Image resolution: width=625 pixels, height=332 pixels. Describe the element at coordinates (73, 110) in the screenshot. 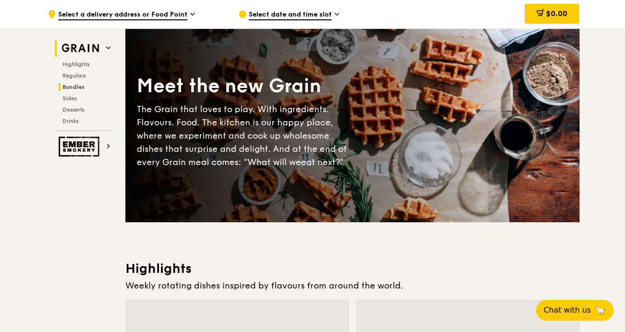

I see `span: Desserts` at that location.